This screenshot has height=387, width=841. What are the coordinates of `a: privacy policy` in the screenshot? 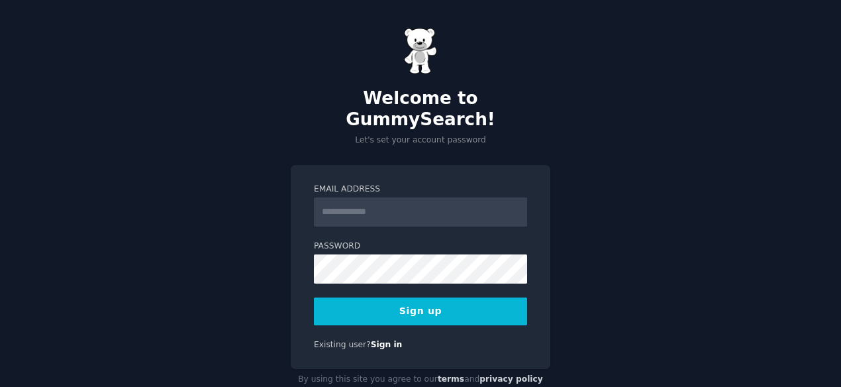 It's located at (511, 379).